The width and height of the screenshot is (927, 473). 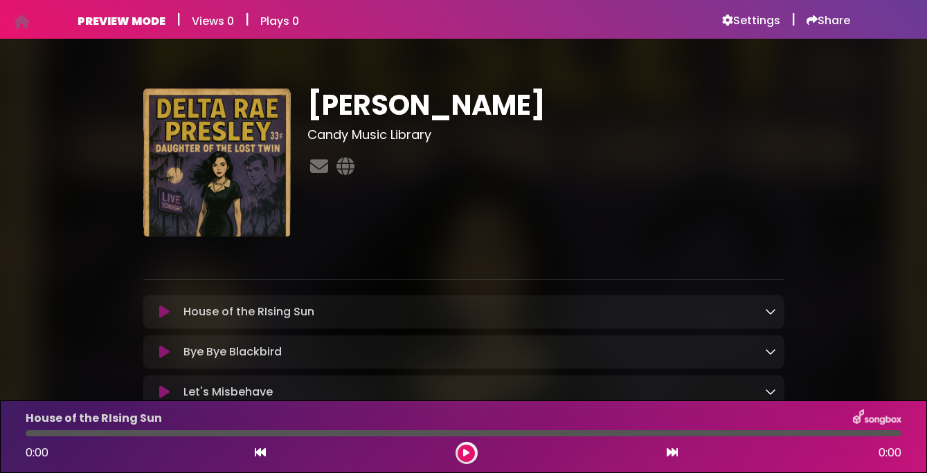 What do you see at coordinates (545, 135) in the screenshot?
I see `h3: Candy Music Library` at bounding box center [545, 135].